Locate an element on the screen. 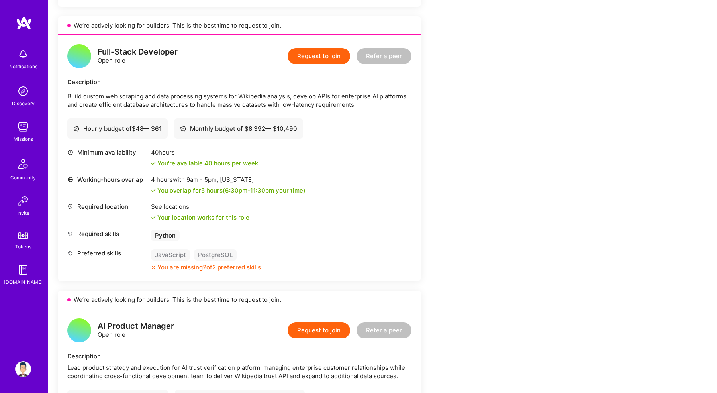 The height and width of the screenshot is (393, 717). div: See locations is located at coordinates (200, 206).